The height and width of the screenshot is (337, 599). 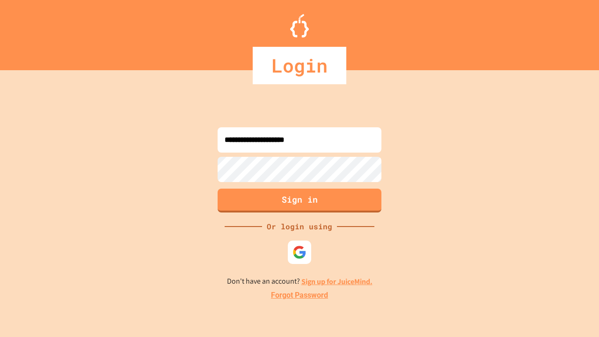 What do you see at coordinates (299, 281) in the screenshot?
I see `p: Don't have an account?` at bounding box center [299, 281].